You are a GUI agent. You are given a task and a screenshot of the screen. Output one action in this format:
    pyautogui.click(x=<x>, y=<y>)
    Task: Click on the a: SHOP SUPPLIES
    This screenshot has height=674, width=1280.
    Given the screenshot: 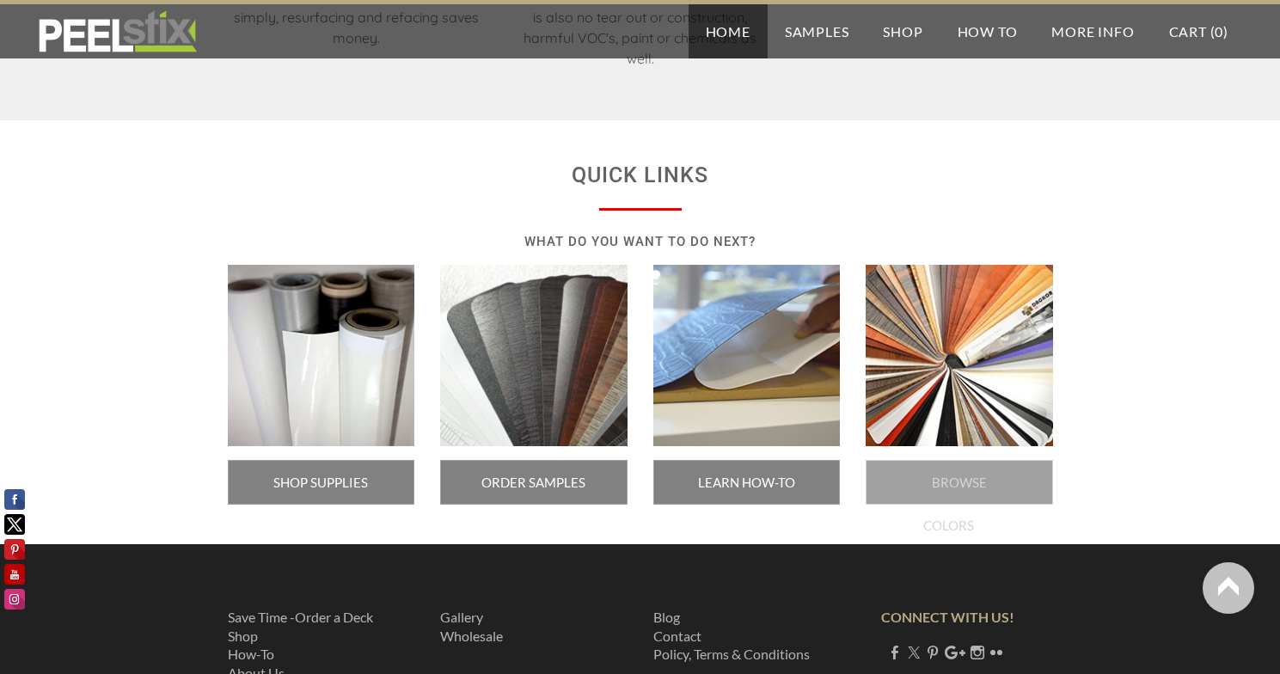 What is the action you would take?
    pyautogui.click(x=321, y=482)
    